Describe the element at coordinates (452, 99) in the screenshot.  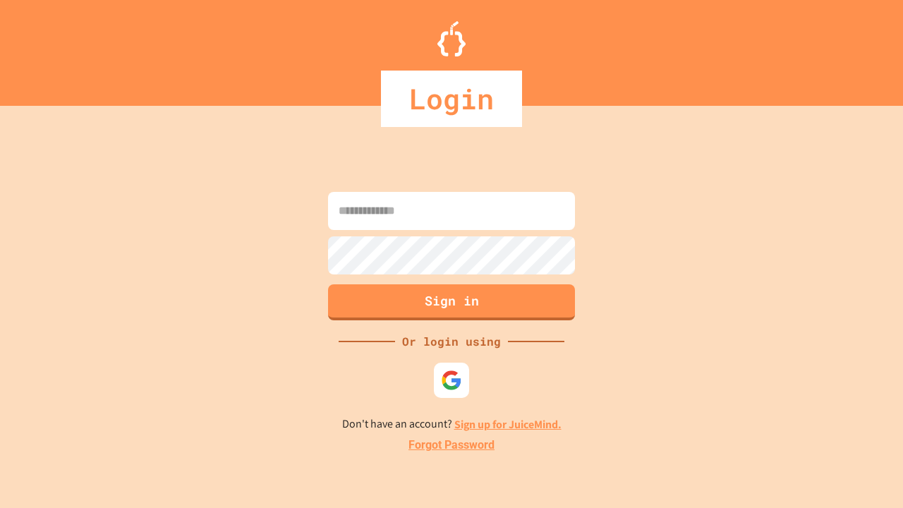
I see `div: Login` at that location.